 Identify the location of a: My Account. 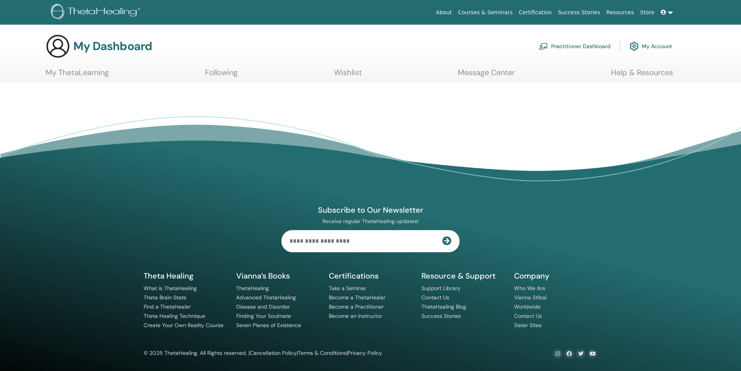
(650, 46).